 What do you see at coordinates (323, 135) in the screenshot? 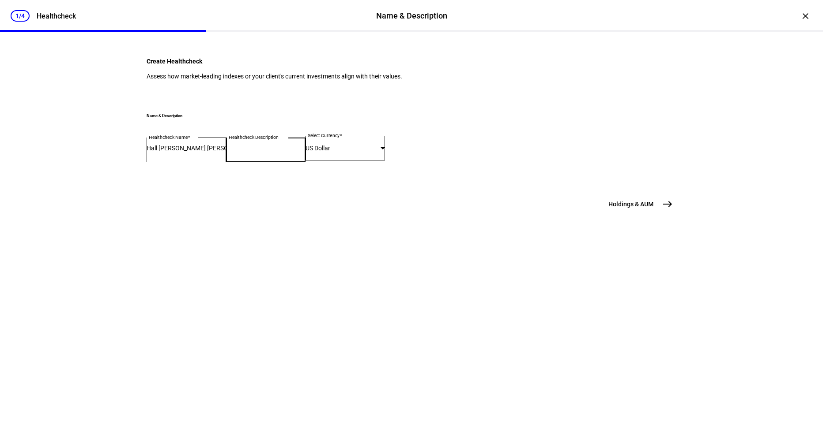
I see `mat-label: Select Currency` at bounding box center [323, 135].